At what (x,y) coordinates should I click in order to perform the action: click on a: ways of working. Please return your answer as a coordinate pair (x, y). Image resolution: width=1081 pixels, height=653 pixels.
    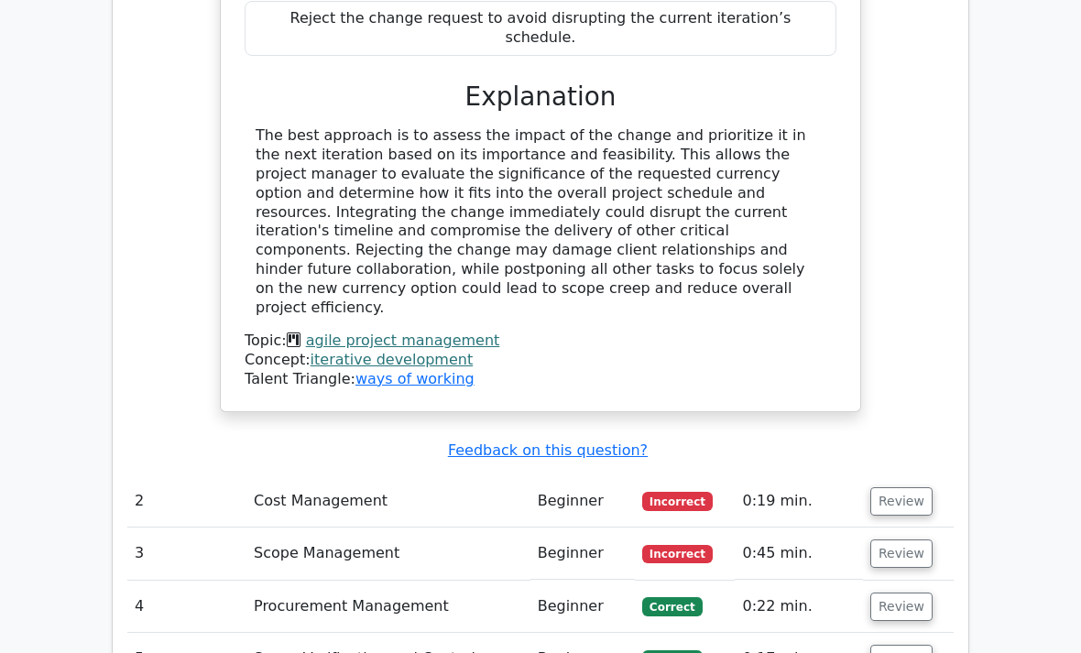
    Looking at the image, I should click on (415, 378).